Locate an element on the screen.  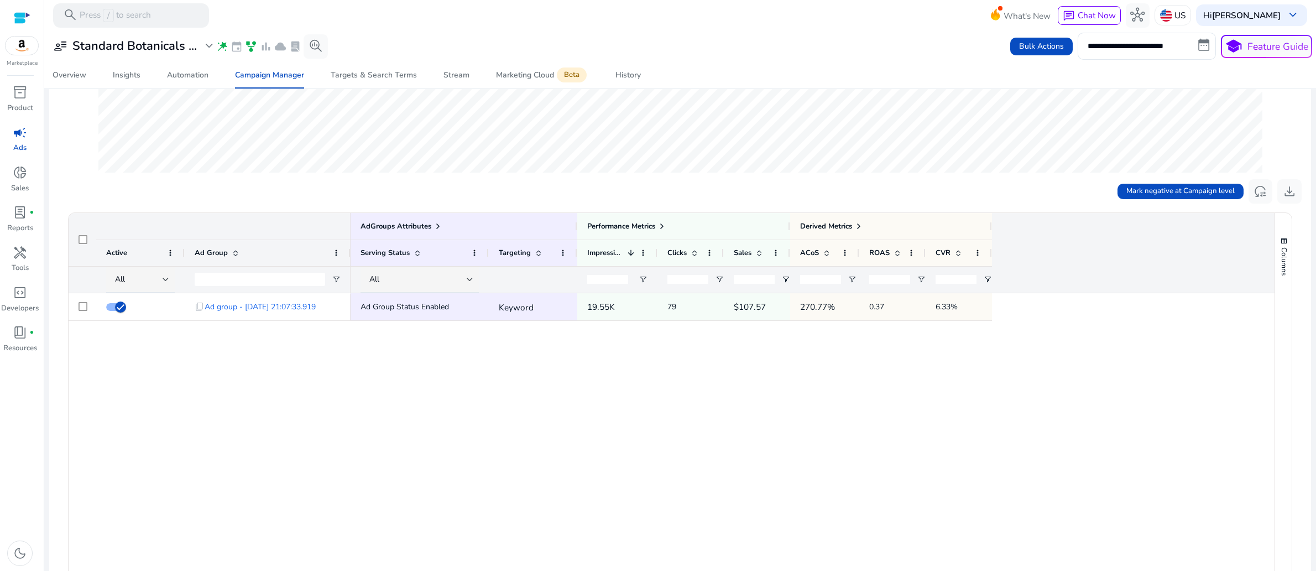
span: bar_chart is located at coordinates (266, 46).